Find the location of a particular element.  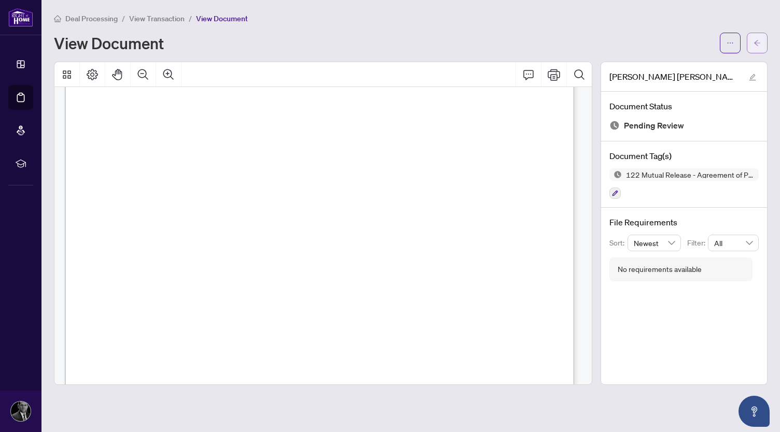

span: Deal Processing is located at coordinates (91, 19).